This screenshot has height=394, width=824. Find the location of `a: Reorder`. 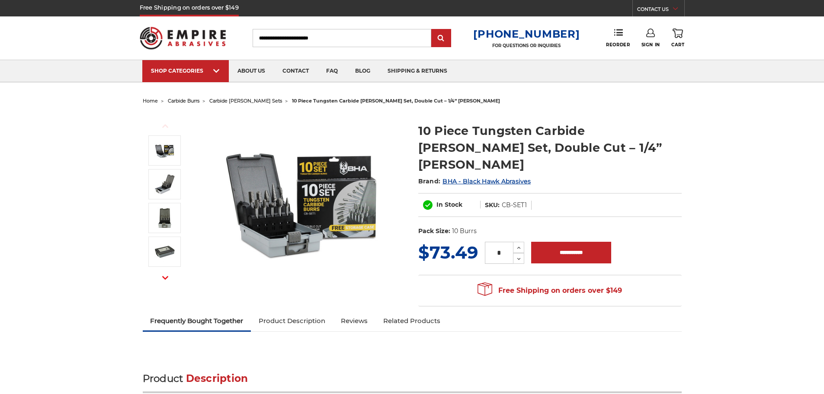

a: Reorder is located at coordinates (618, 38).